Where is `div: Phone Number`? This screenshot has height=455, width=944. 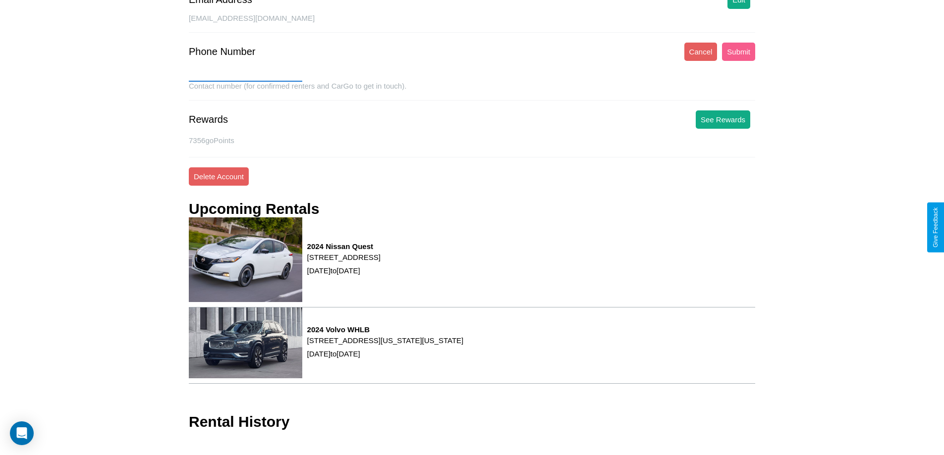 div: Phone Number is located at coordinates (222, 52).